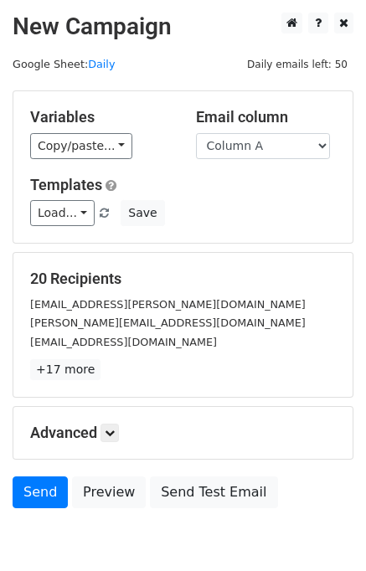  What do you see at coordinates (214, 493) in the screenshot?
I see `a: Send Test Email` at bounding box center [214, 493].